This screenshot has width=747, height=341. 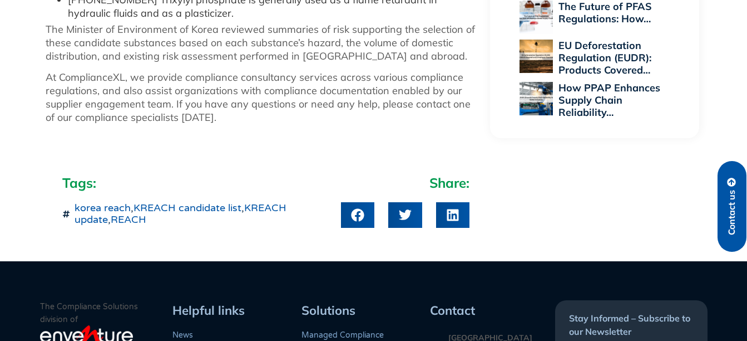 What do you see at coordinates (732, 212) in the screenshot?
I see `span: Contact us` at bounding box center [732, 212].